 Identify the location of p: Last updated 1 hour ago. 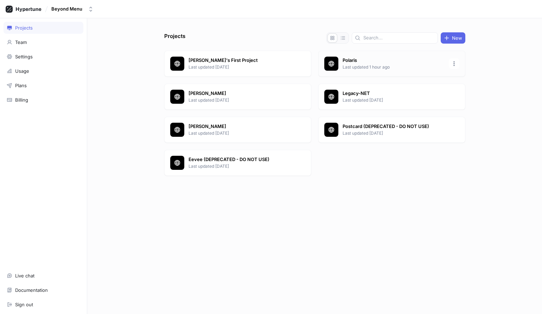
(394, 67).